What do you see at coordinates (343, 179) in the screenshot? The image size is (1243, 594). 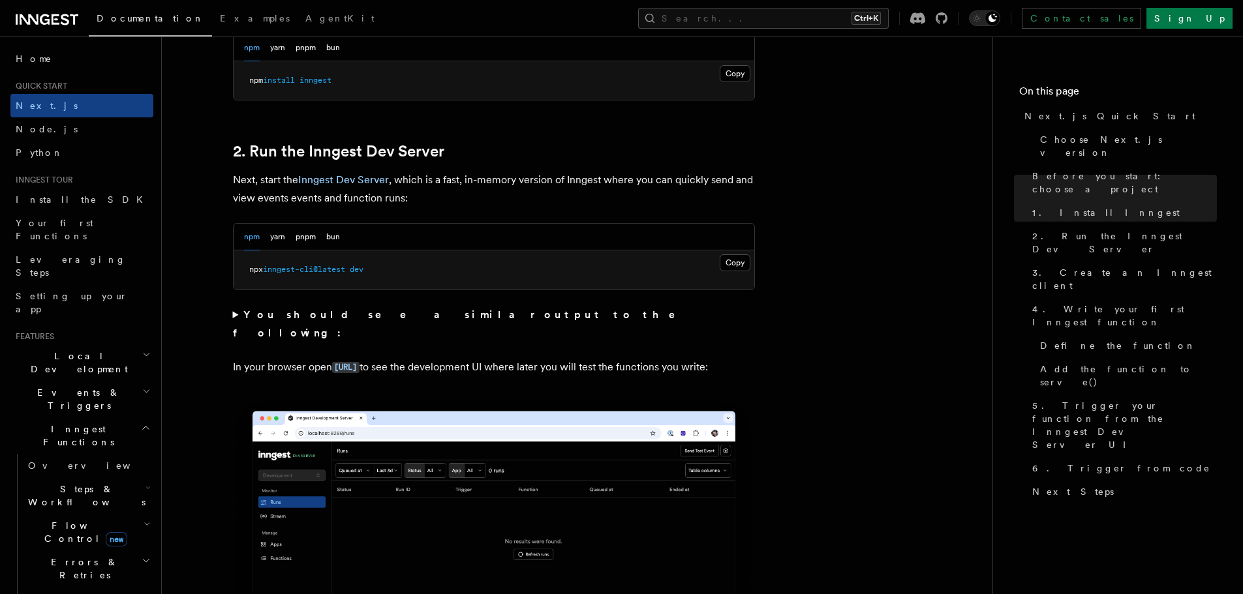 I see `a: Inngest Dev Server` at bounding box center [343, 179].